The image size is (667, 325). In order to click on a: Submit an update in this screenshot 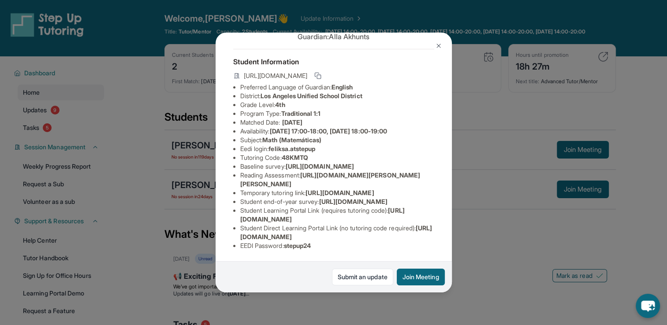, I will do `click(362, 277)`.